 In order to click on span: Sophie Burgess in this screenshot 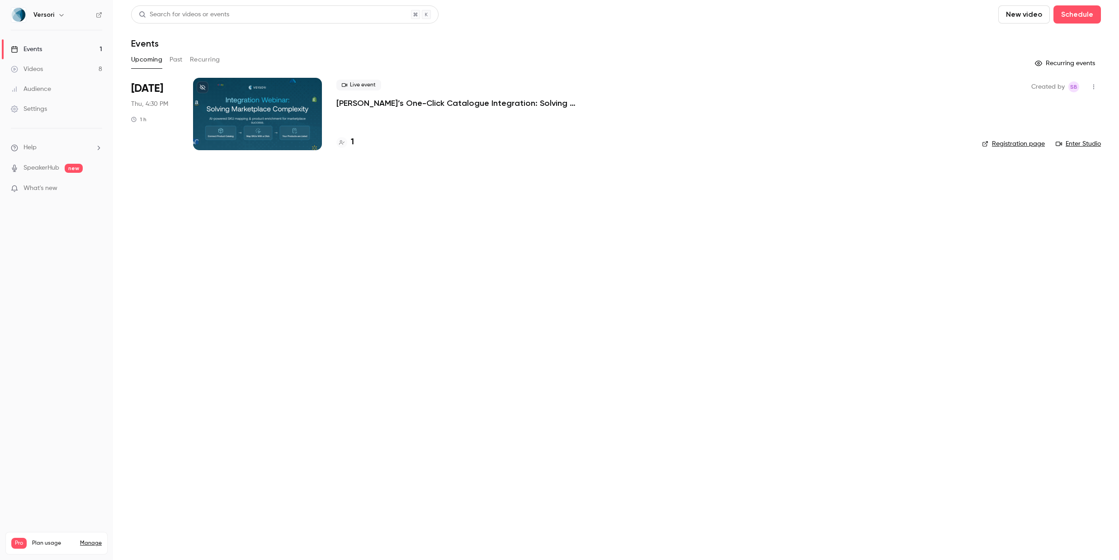, I will do `click(1074, 87)`.